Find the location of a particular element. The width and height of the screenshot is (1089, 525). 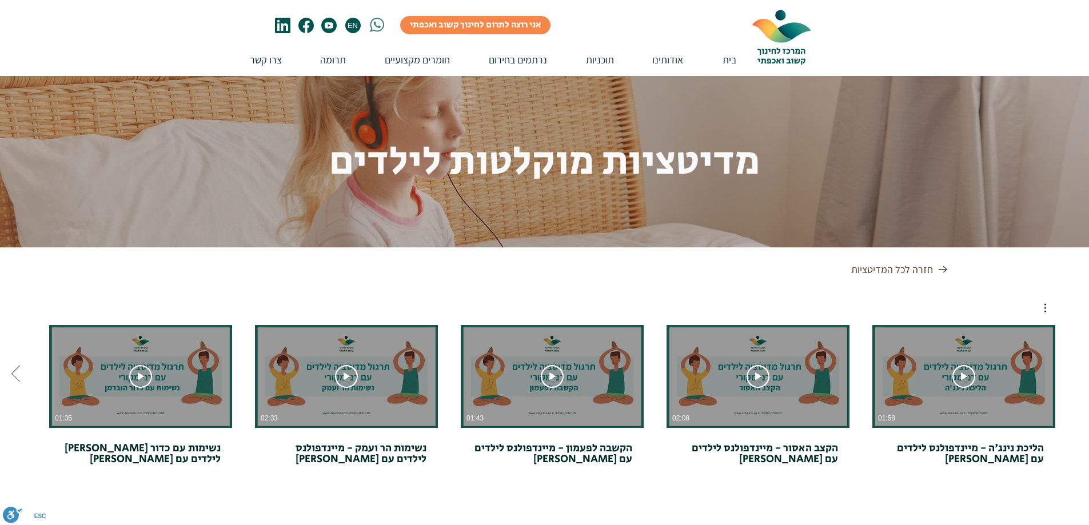

div: 02:33 is located at coordinates (269, 418).